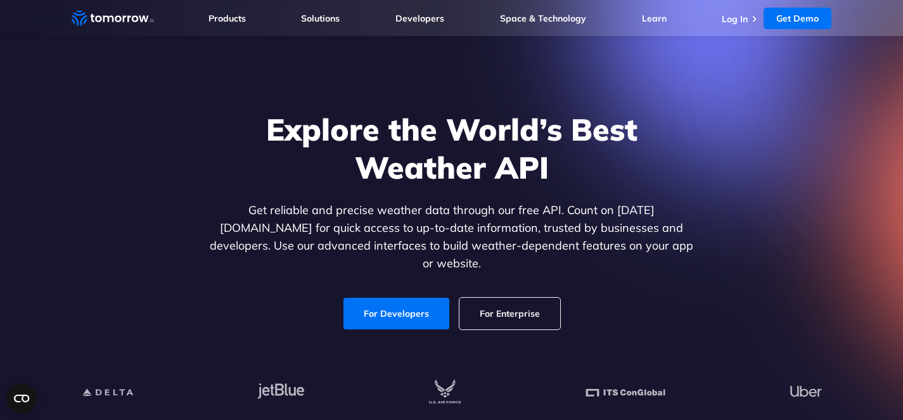 This screenshot has width=903, height=420. Describe the element at coordinates (419, 18) in the screenshot. I see `a: Developers` at that location.